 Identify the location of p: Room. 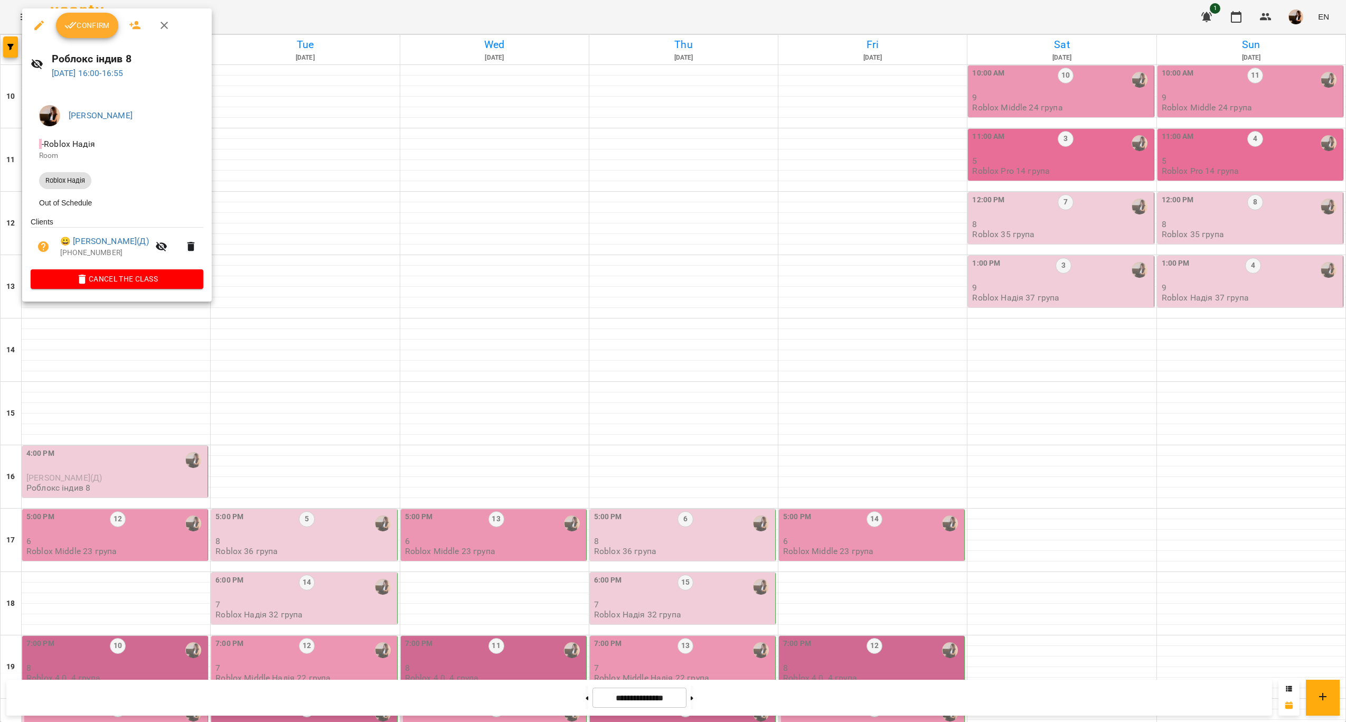
(117, 156).